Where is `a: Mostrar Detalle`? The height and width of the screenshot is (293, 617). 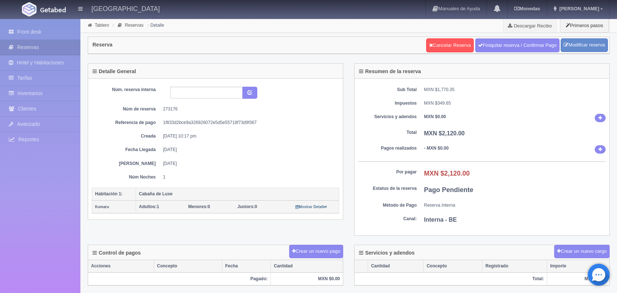 a: Mostrar Detalle is located at coordinates (311, 207).